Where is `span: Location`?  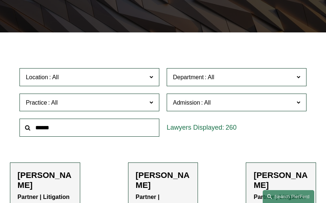
span: Location is located at coordinates (37, 77).